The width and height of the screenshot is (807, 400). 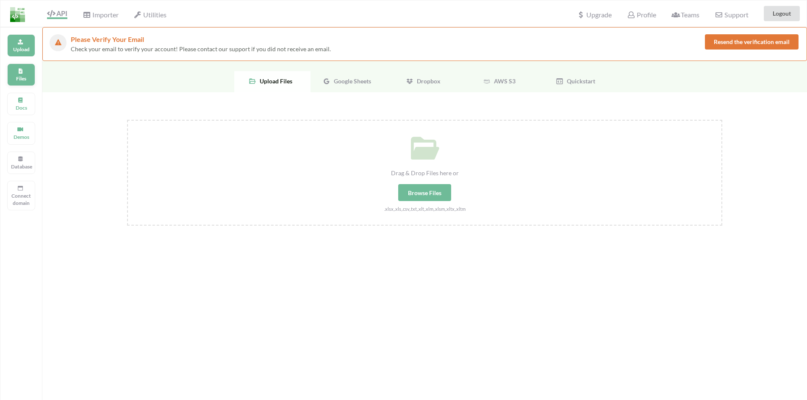 What do you see at coordinates (21, 200) in the screenshot?
I see `p: Connect domain` at bounding box center [21, 200].